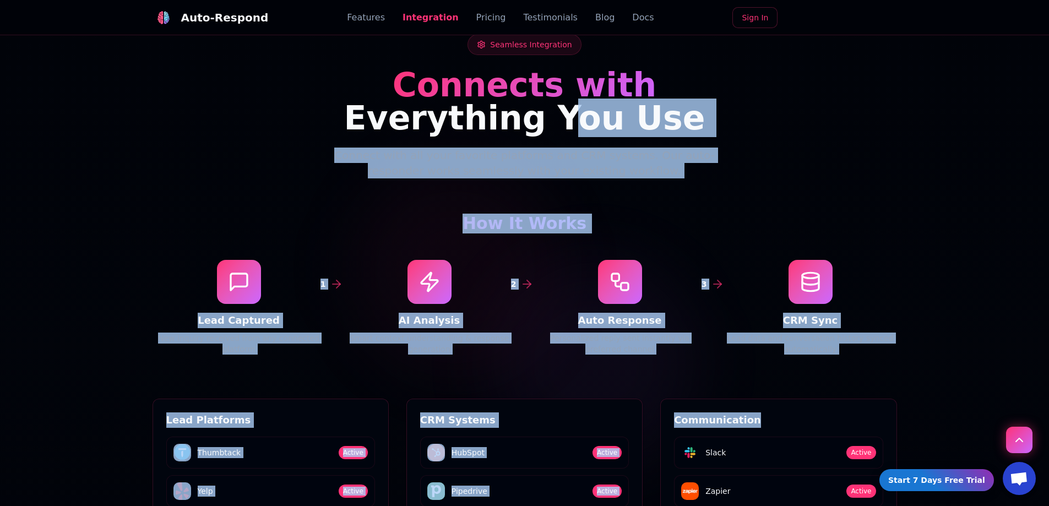  I want to click on div: Open chat, so click(1019, 478).